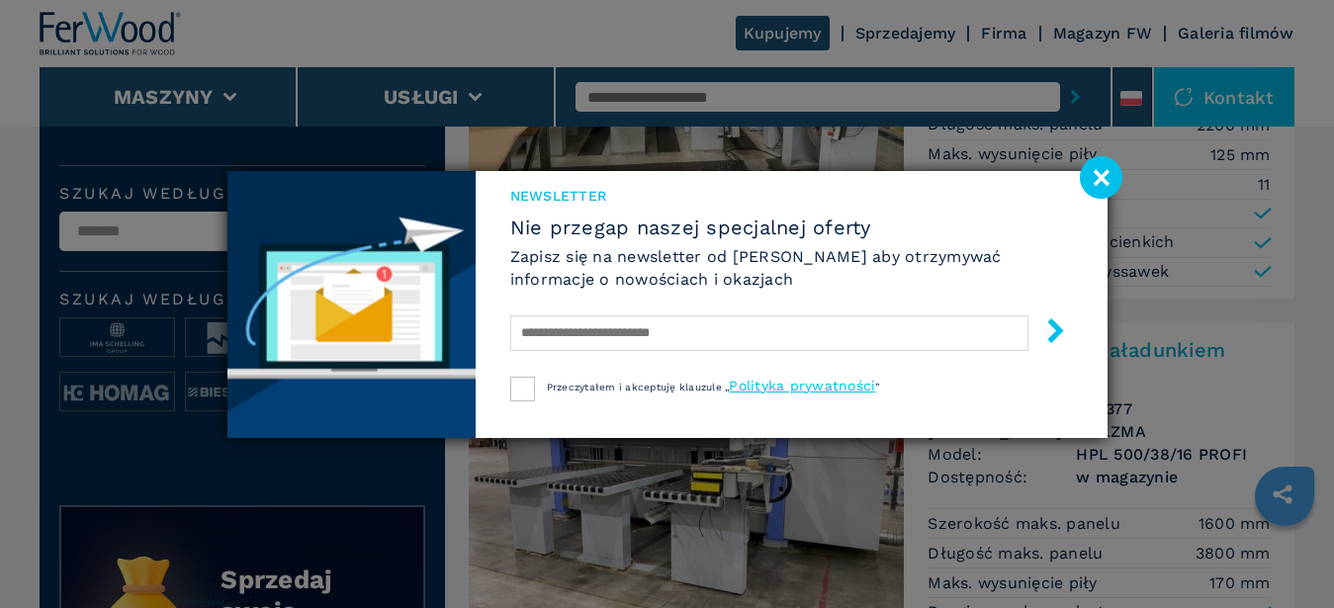 This screenshot has height=608, width=1334. Describe the element at coordinates (802, 386) in the screenshot. I see `a: Polityka prywatności` at that location.